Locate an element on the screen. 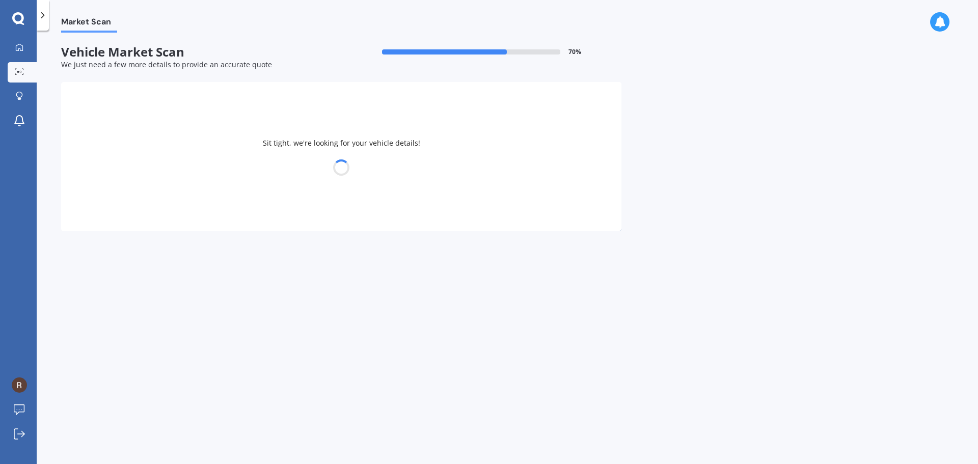 Image resolution: width=978 pixels, height=464 pixels. span: We just need a few more details to provide an accurate quote is located at coordinates (167, 64).